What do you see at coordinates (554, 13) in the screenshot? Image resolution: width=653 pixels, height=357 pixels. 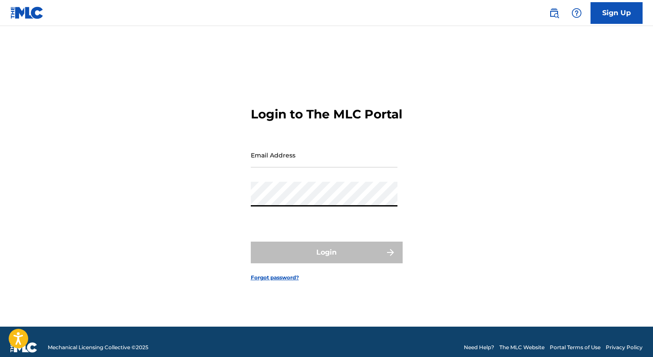 I see `a: Public Search` at bounding box center [554, 13].